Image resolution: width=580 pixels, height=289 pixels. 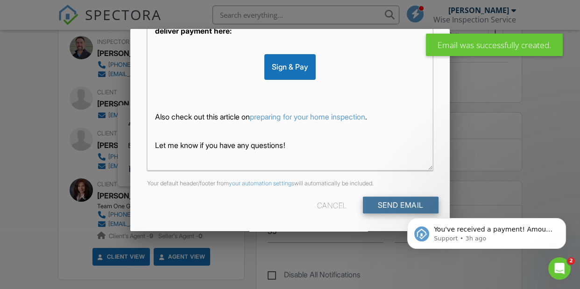 I want to click on p: Message from Support, sent 3h ago, so click(x=101, y=40).